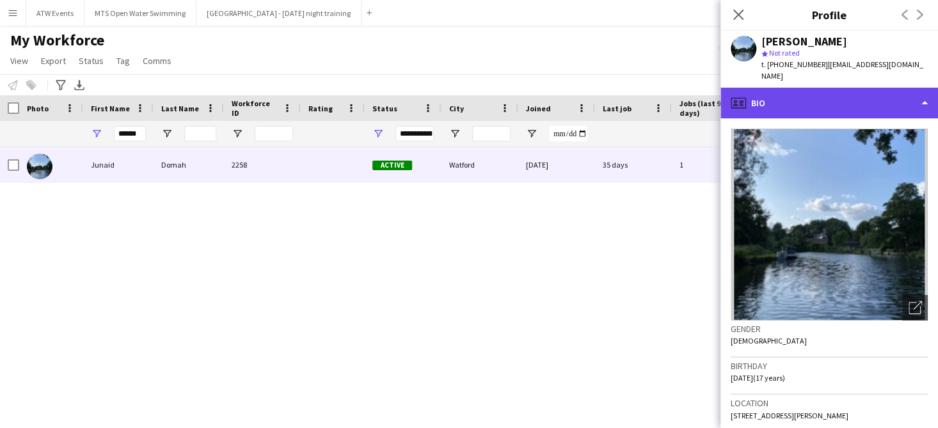  What do you see at coordinates (714, 164) in the screenshot?
I see `div: 1` at bounding box center [714, 164].